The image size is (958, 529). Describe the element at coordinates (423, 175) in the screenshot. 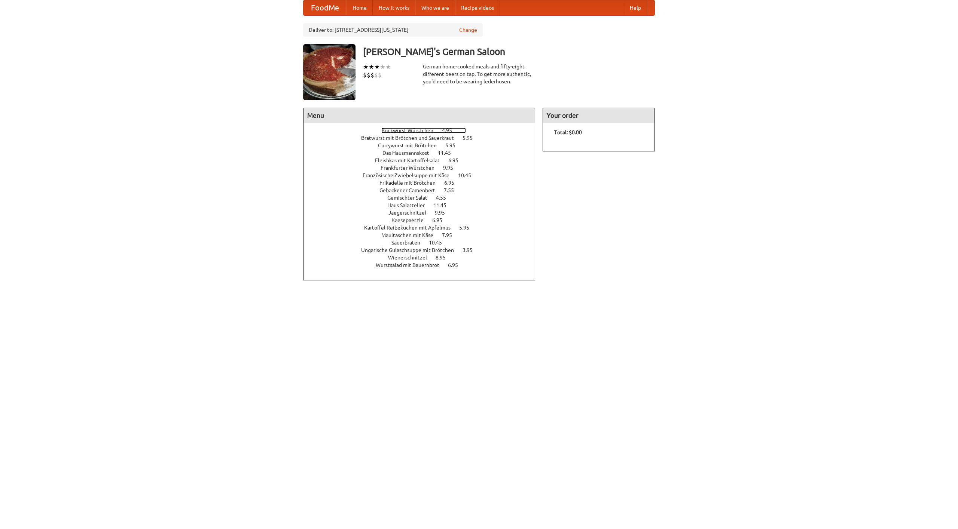

I see `a: Französische Zwiebelsuppe mit Käse 10.45` at that location.